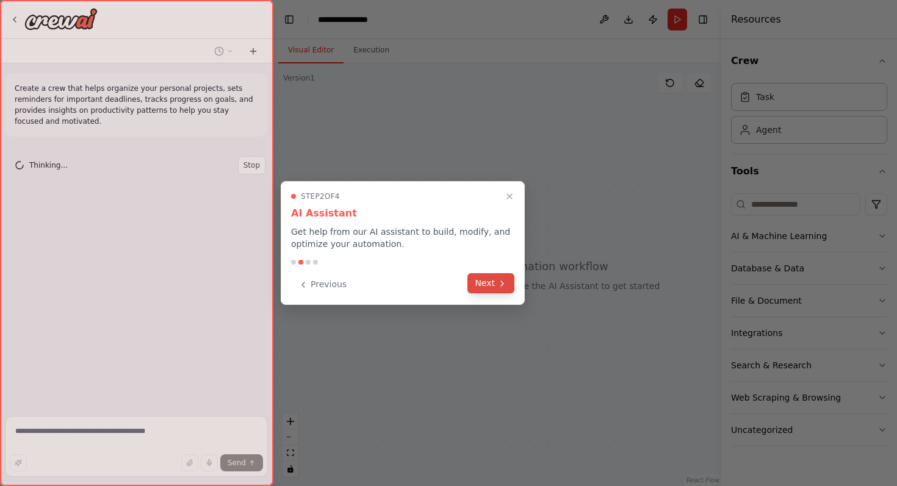 This screenshot has width=897, height=486. What do you see at coordinates (322, 284) in the screenshot?
I see `button: Previous` at bounding box center [322, 284].